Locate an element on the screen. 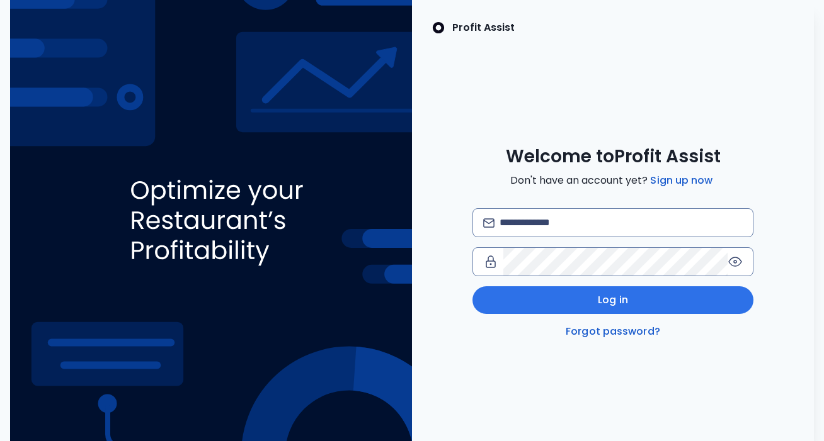 The image size is (824, 441). button: Log in is located at coordinates (613, 300).